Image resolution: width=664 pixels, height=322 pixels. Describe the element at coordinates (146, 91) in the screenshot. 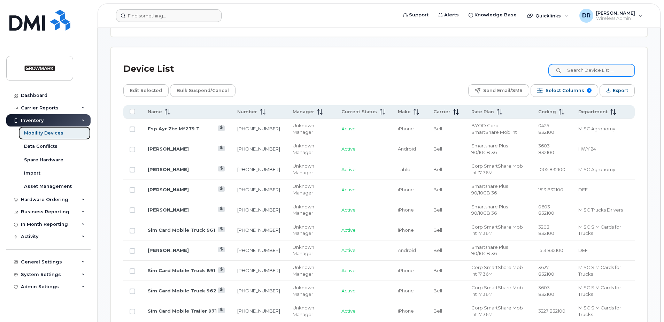

I see `span: Edit Selected` at that location.